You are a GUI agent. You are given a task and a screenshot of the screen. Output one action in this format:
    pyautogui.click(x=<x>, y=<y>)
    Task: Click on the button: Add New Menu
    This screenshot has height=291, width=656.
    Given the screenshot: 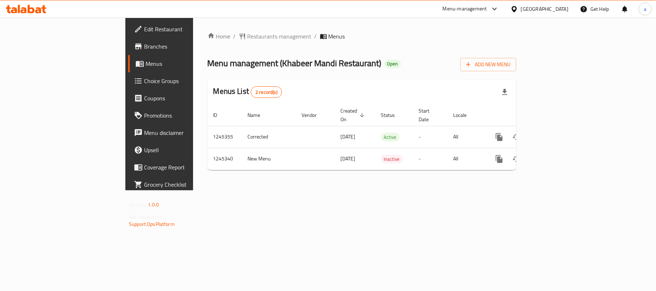 What is the action you would take?
    pyautogui.click(x=488, y=64)
    